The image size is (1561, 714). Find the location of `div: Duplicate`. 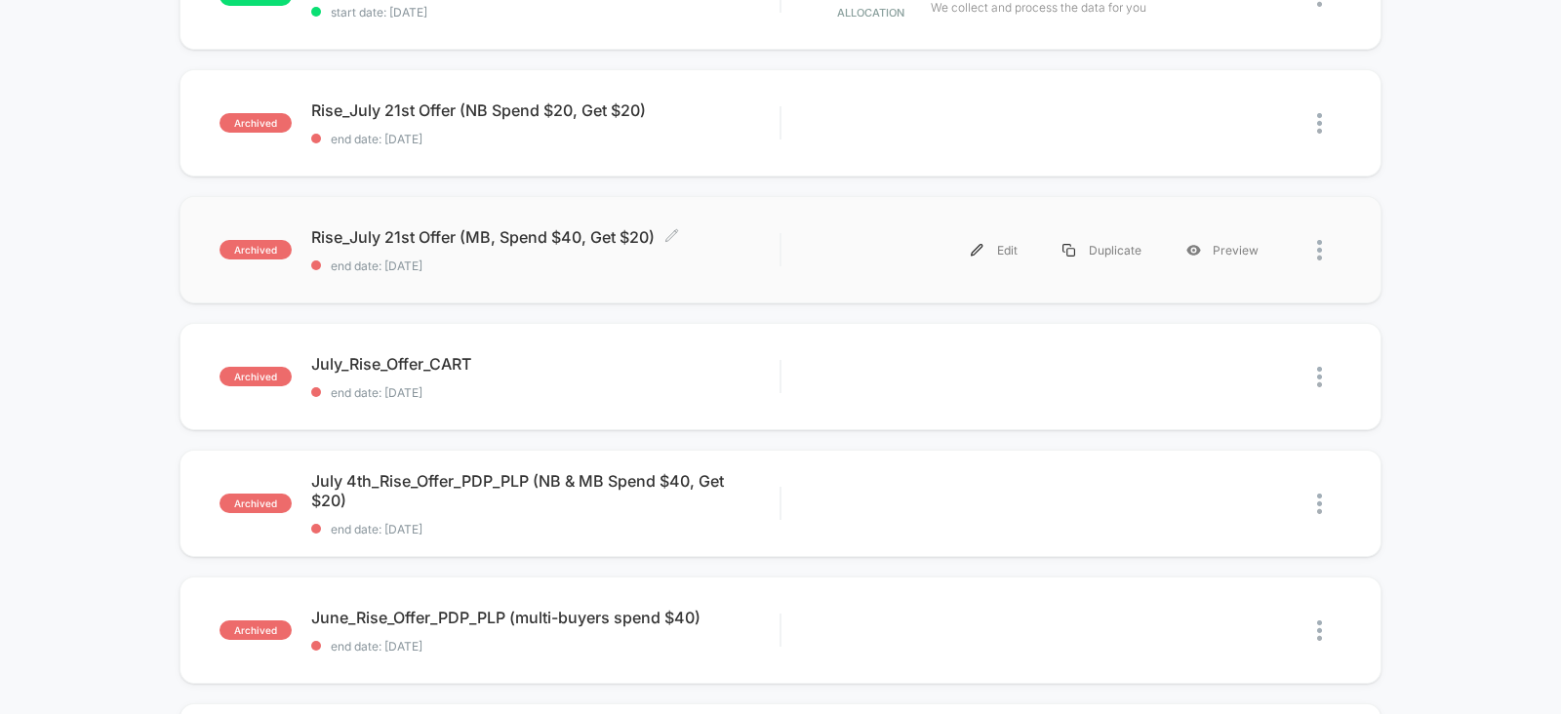

div: Duplicate is located at coordinates (1101, 250).